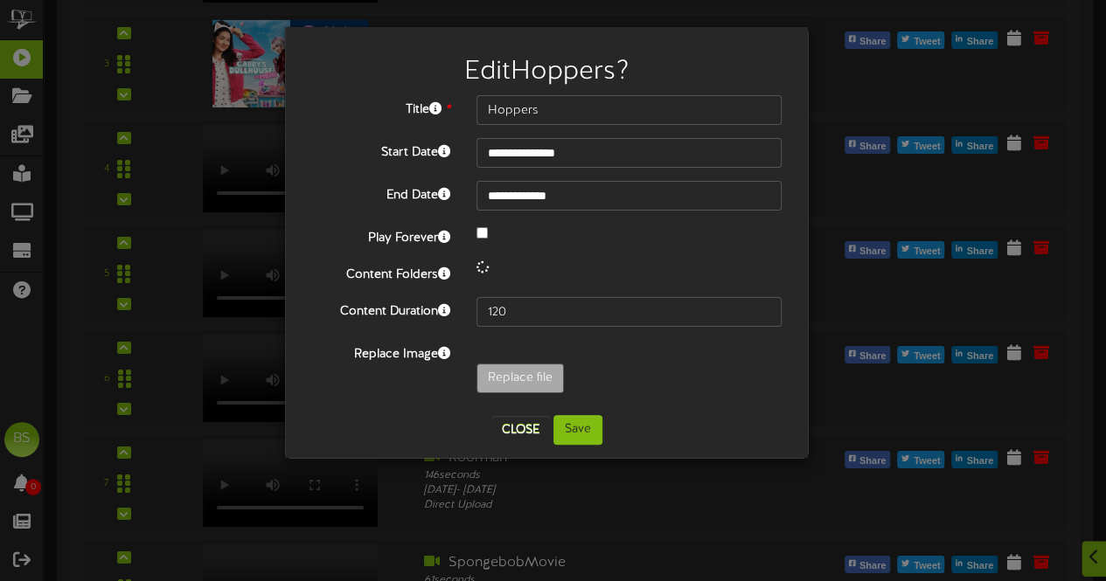 This screenshot has width=1106, height=581. I want to click on button: Save, so click(578, 430).